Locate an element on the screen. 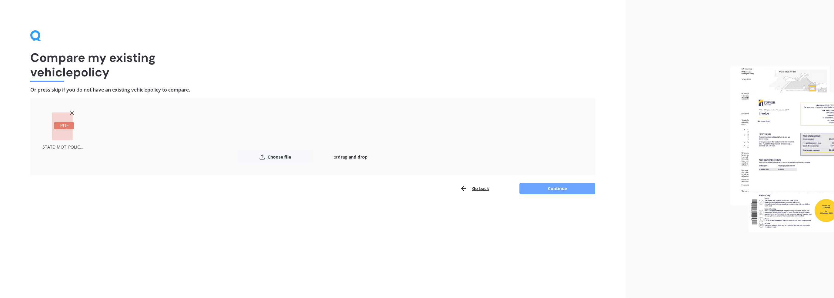  button: Choose file is located at coordinates (275, 157).